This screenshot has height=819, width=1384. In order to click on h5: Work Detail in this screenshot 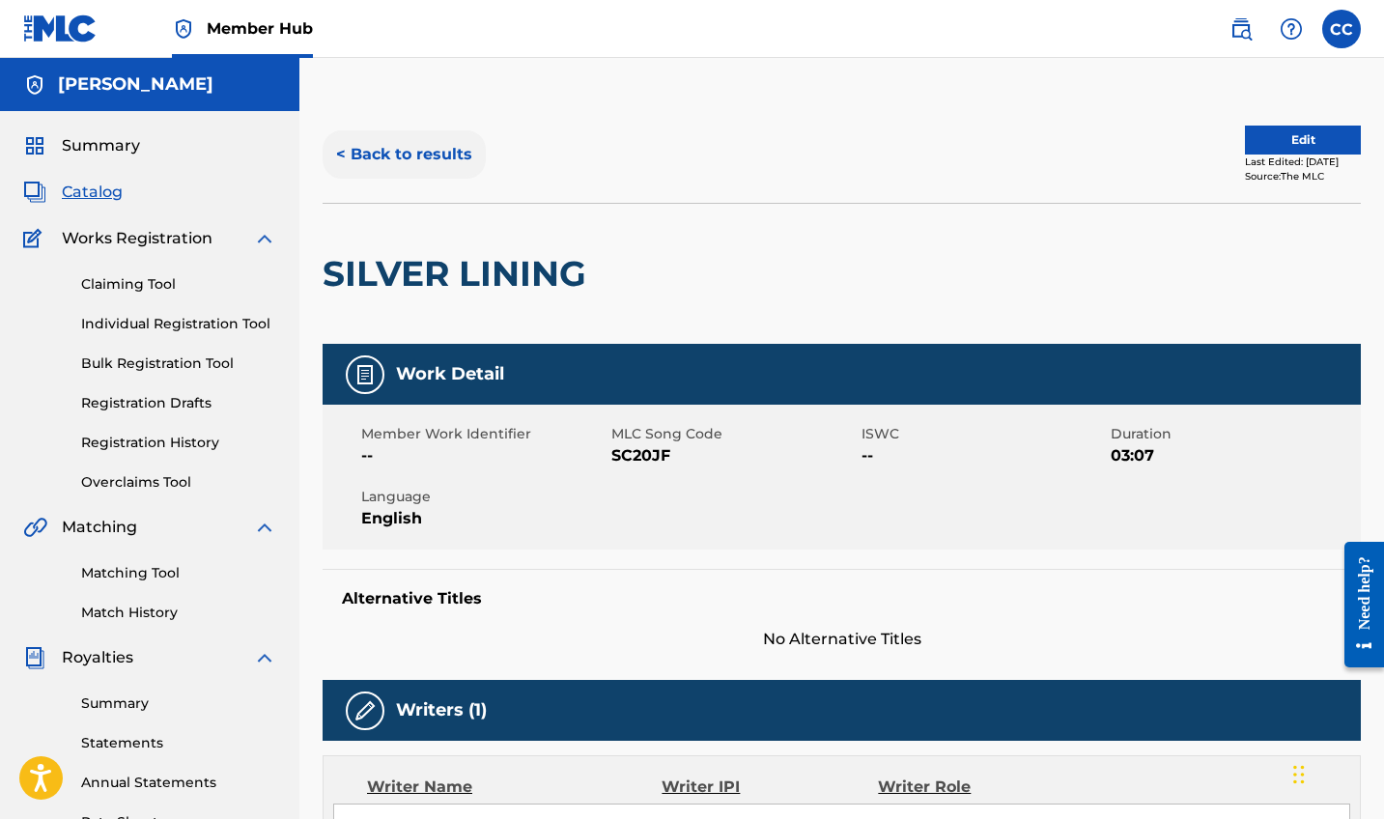, I will do `click(450, 374)`.